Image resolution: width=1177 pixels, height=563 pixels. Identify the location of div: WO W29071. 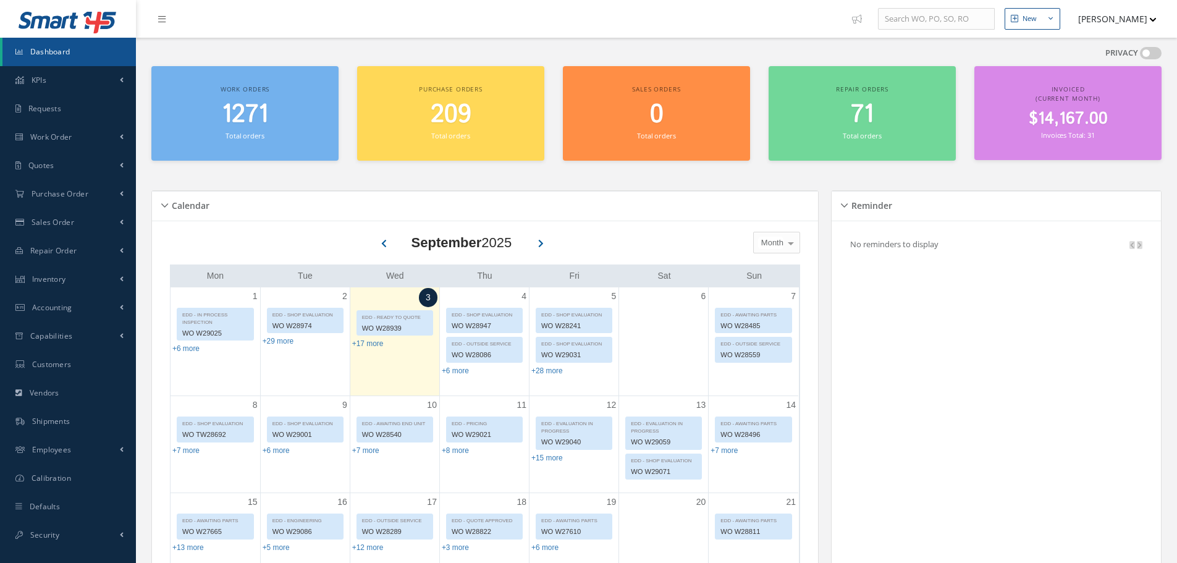
(664, 472).